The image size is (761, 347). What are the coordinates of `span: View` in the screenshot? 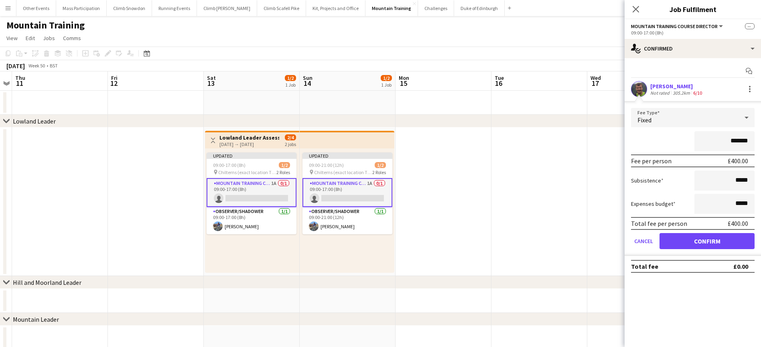 It's located at (12, 38).